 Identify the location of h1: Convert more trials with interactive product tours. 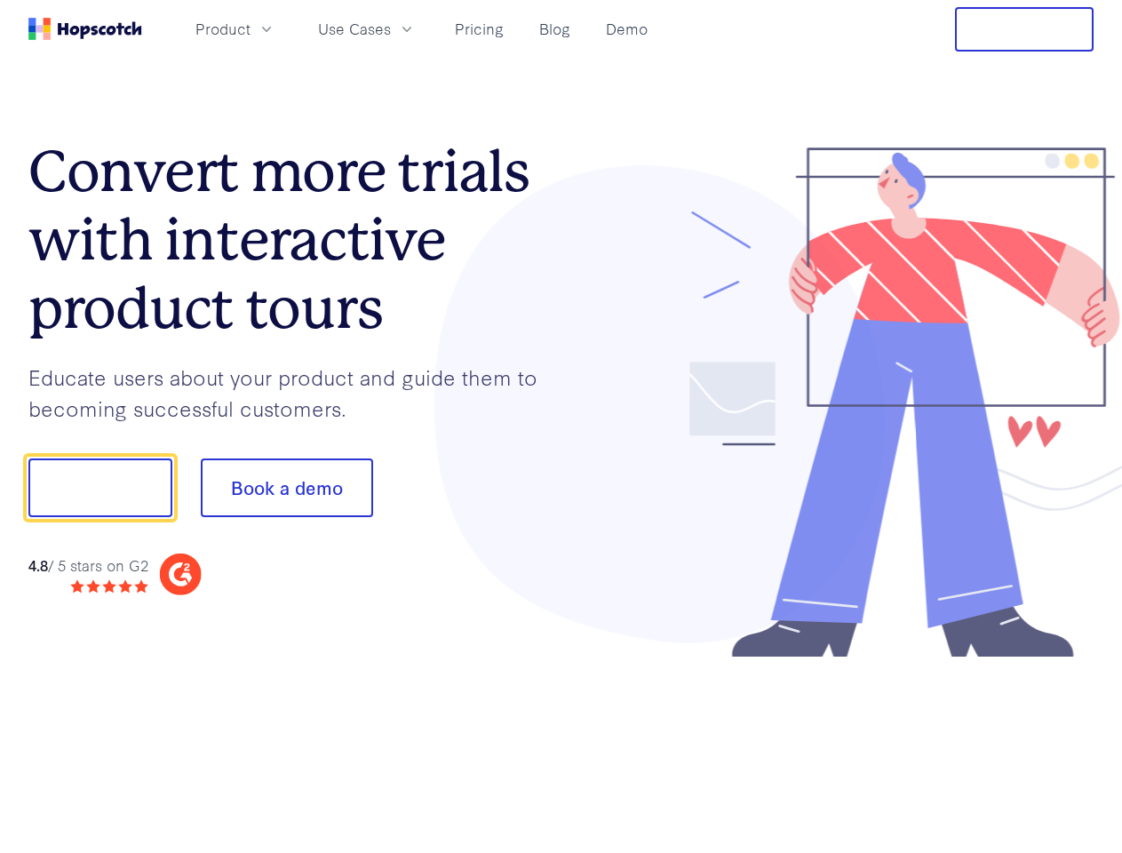
(295, 240).